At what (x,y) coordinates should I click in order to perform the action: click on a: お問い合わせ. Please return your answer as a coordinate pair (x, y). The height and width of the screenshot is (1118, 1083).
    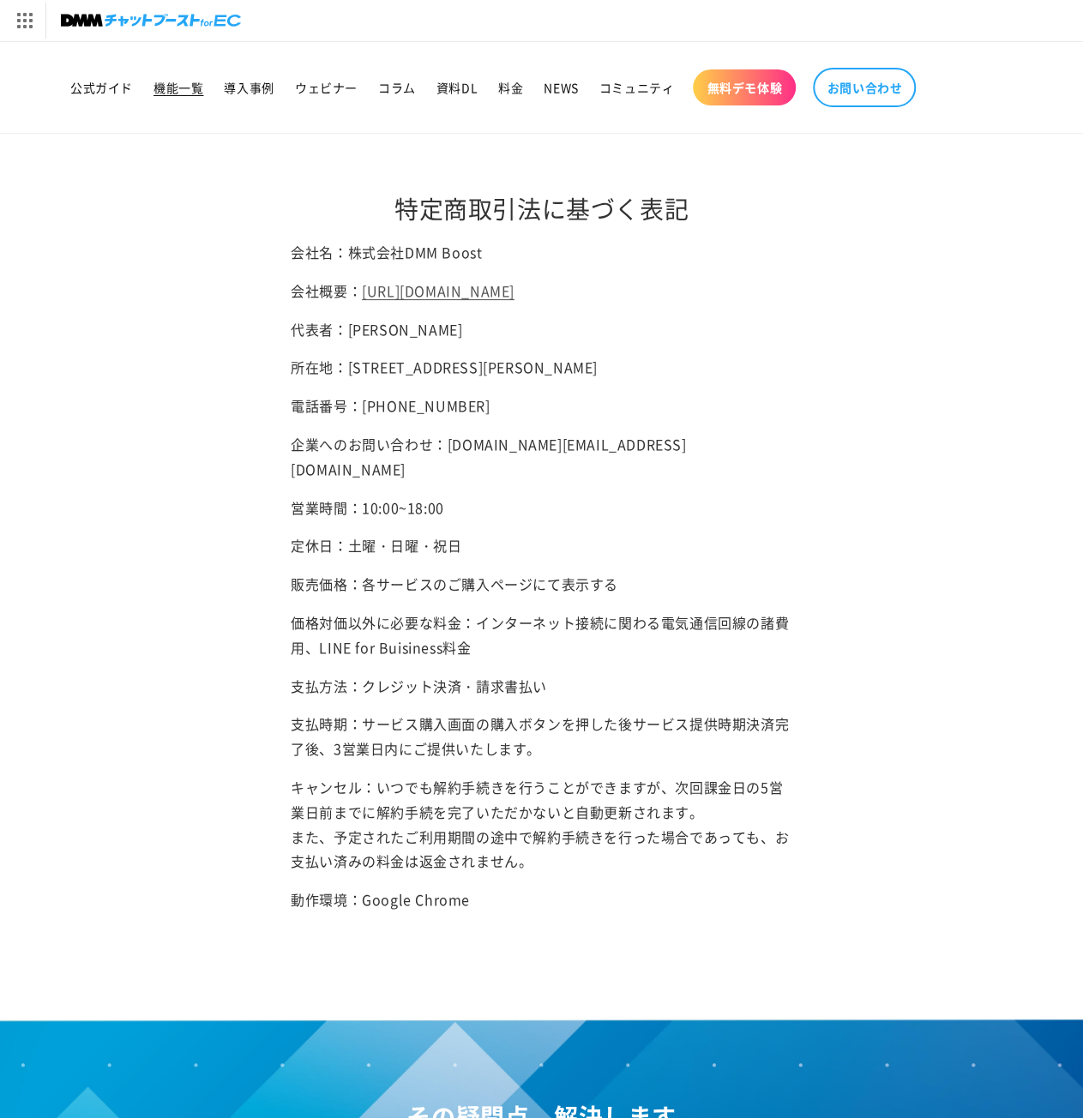
    Looking at the image, I should click on (865, 87).